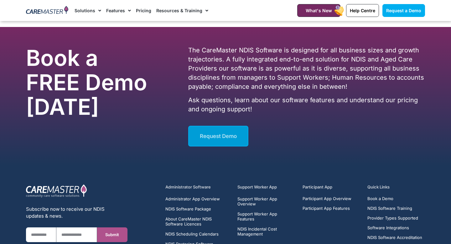 This screenshot has width=451, height=244. Describe the element at coordinates (319, 10) in the screenshot. I see `a: What's New` at that location.